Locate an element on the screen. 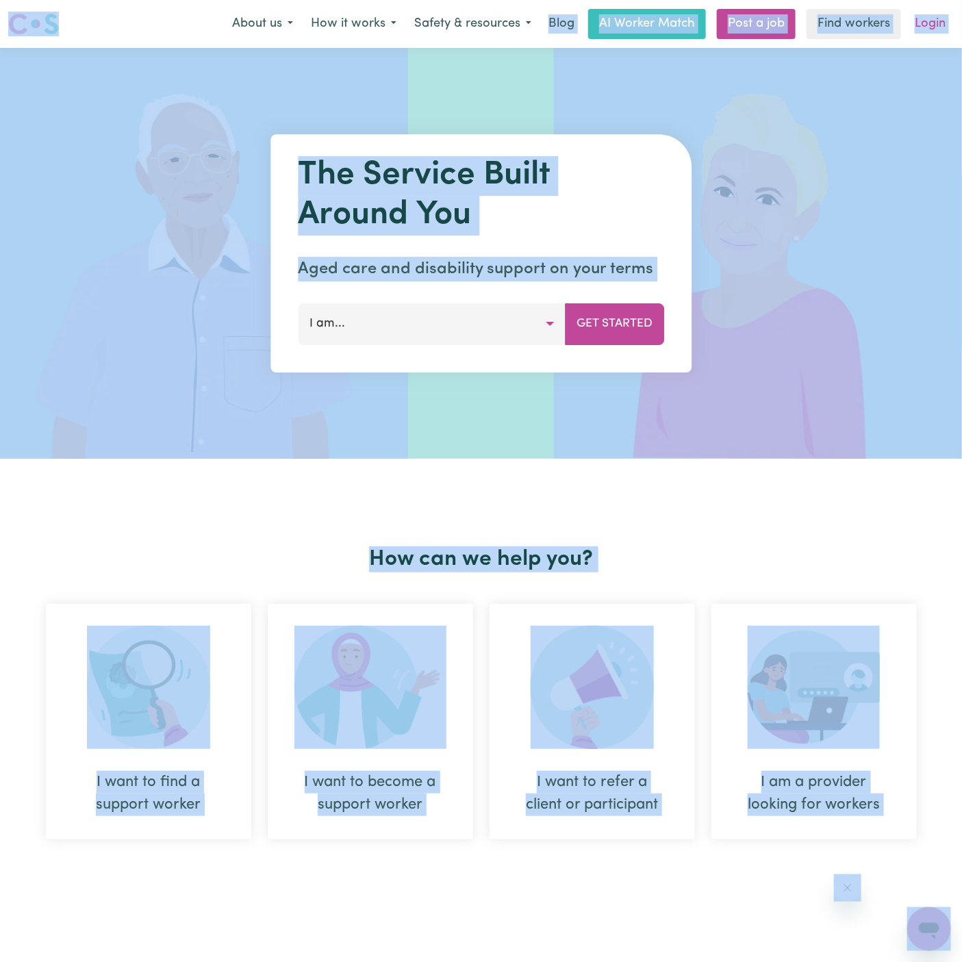 The height and width of the screenshot is (962, 962). h1: The Service Built Around You is located at coordinates (481, 195).